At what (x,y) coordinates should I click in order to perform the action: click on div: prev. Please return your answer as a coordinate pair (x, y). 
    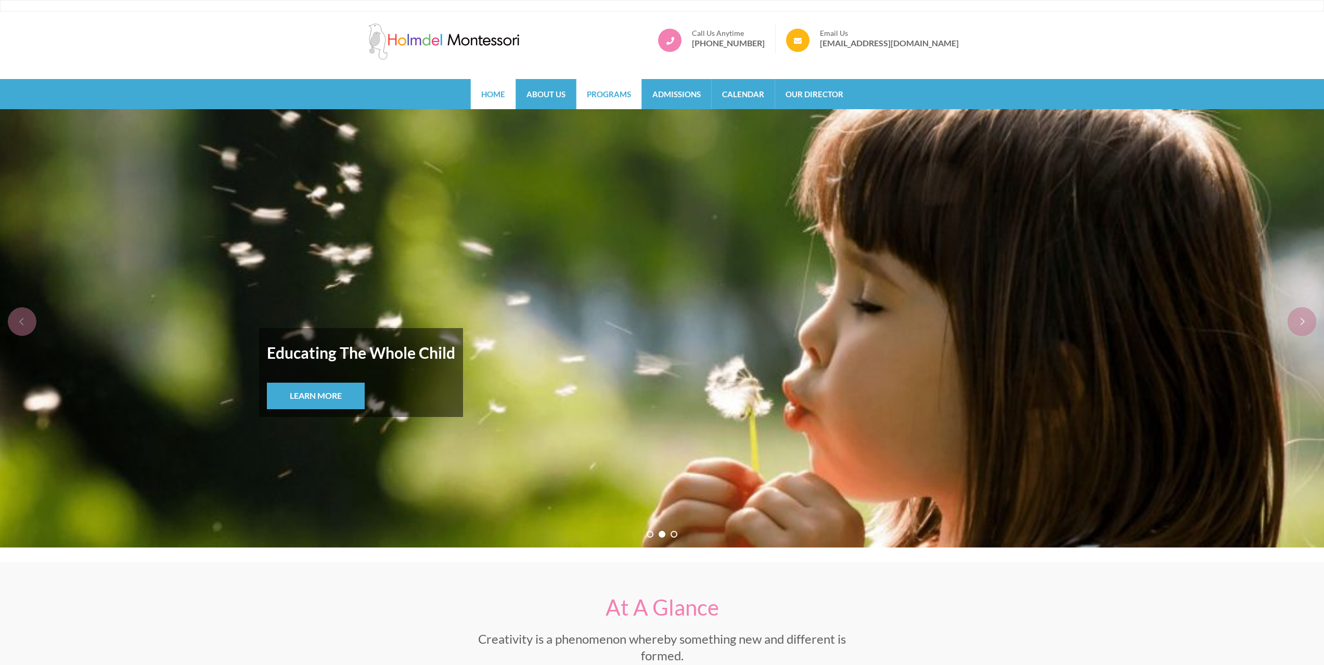
    Looking at the image, I should click on (22, 321).